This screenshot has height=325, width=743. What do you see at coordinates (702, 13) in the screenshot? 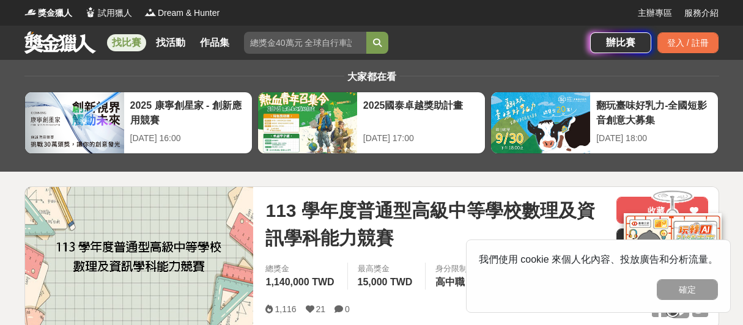
I see `a: 服務介紹` at bounding box center [702, 13].